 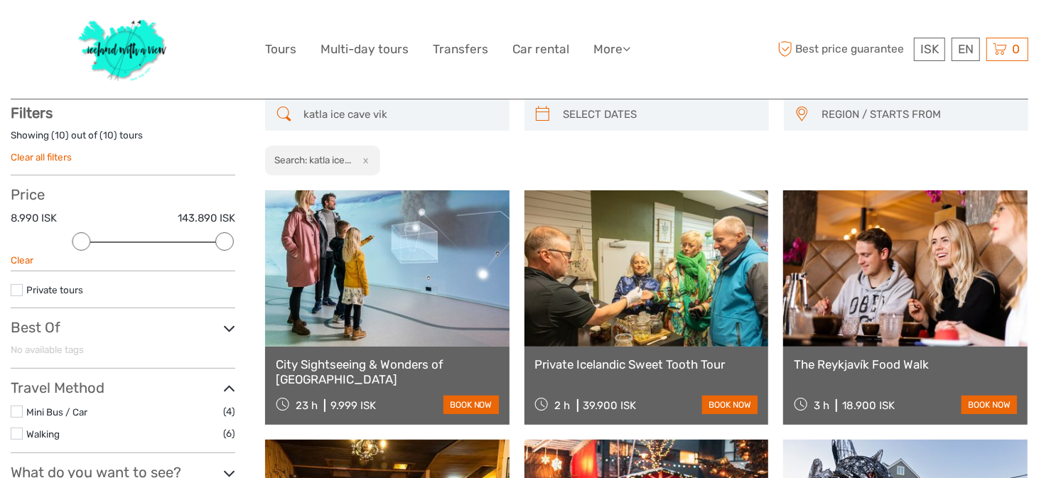 What do you see at coordinates (563, 406) in the screenshot?
I see `span: 2 h` at bounding box center [563, 406].